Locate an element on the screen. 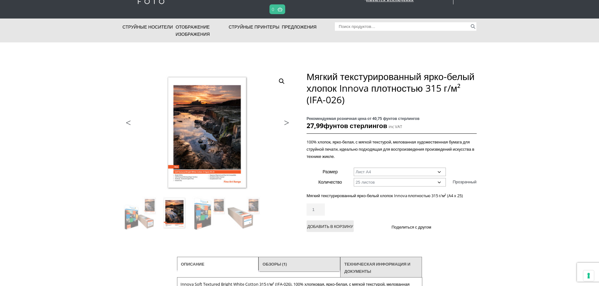 The width and height of the screenshot is (599, 286). a: 0 is located at coordinates (273, 9).